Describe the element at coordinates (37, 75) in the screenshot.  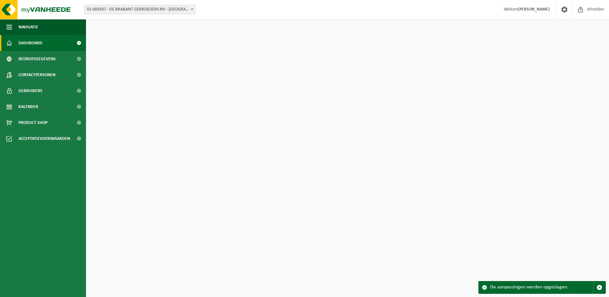
I see `span: Contactpersonen` at that location.